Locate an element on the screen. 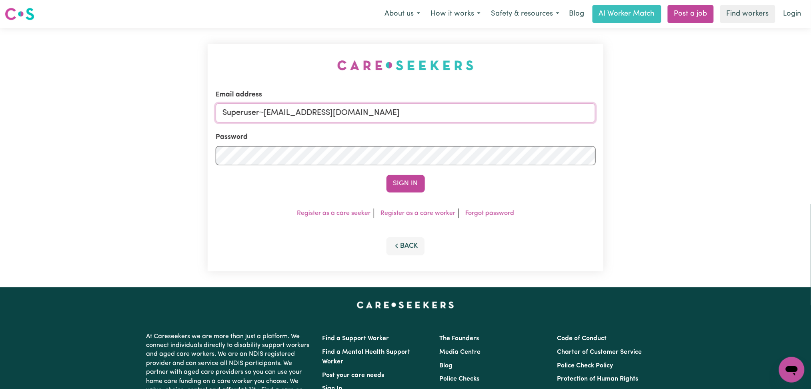  a: Police Checks is located at coordinates (460, 379).